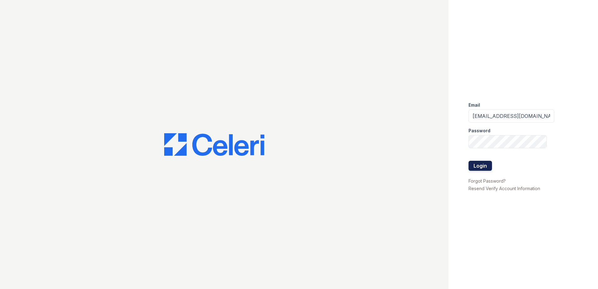 This screenshot has height=289, width=598. What do you see at coordinates (214, 145) in the screenshot?
I see `img: CE_Logo_Blue-a8612792a0a2168367f1c8372b55b34899dd931a85d93a1a3d3e32e68fde9ad4.png` at bounding box center [214, 145].